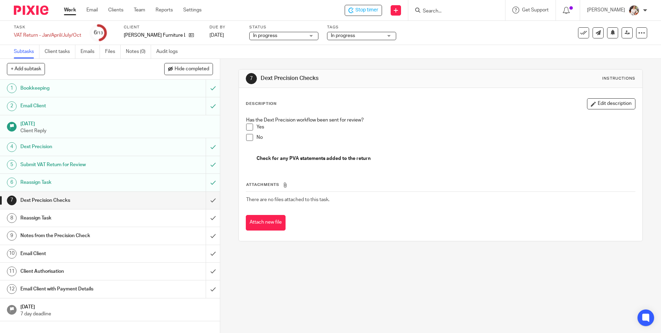 The width and height of the screenshot is (661, 333). I want to click on div: Noble Russell Furniture Ltd. - VAT Return - Jan/April/July/Oct, so click(364, 10).